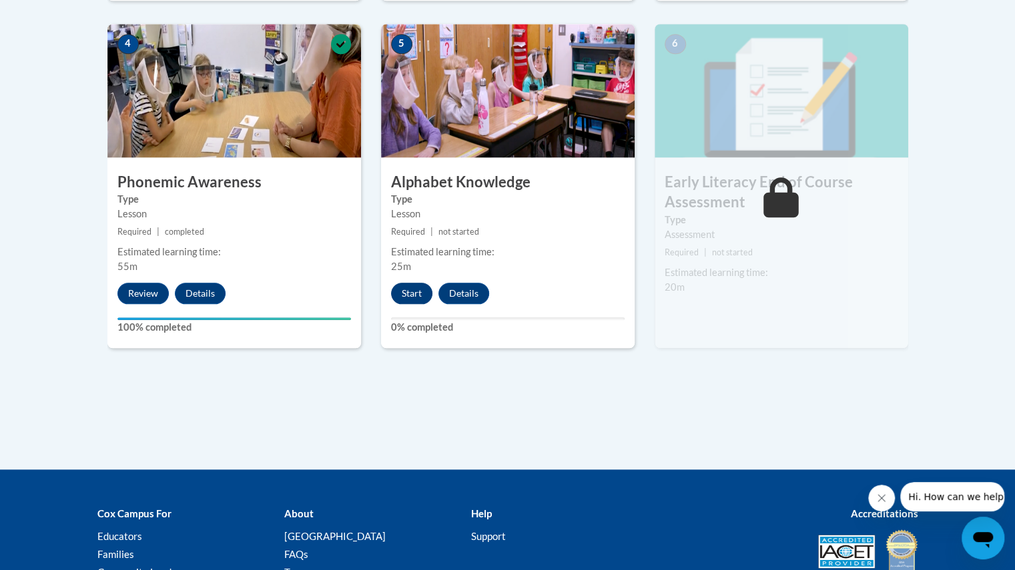 The width and height of the screenshot is (1015, 570). What do you see at coordinates (127, 266) in the screenshot?
I see `span: 55m` at bounding box center [127, 266].